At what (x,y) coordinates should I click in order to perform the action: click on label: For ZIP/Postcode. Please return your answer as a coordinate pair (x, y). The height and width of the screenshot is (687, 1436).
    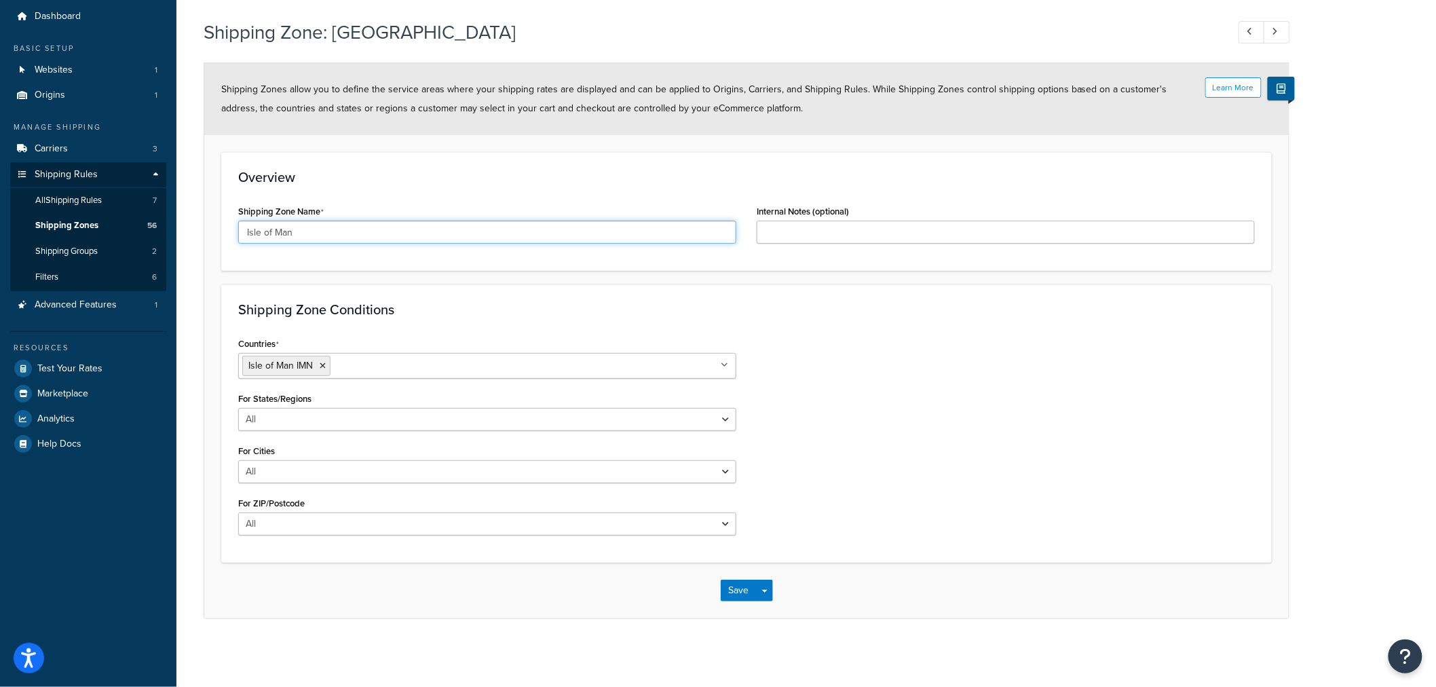
    Looking at the image, I should click on (271, 503).